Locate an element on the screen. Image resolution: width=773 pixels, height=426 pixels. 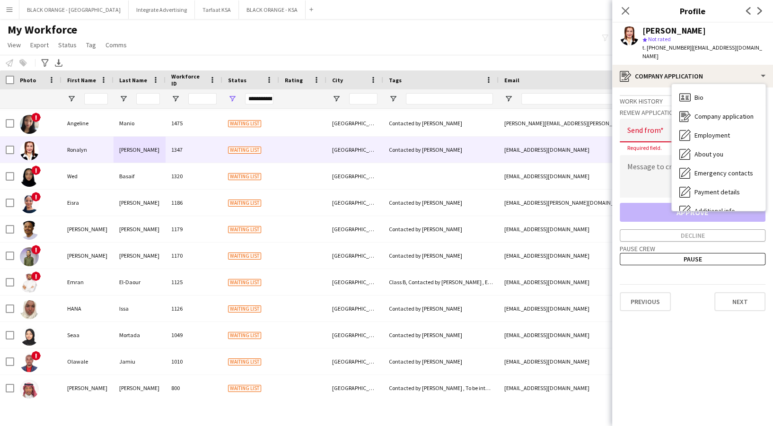
button: Tarfaat KSA is located at coordinates (217, 9).